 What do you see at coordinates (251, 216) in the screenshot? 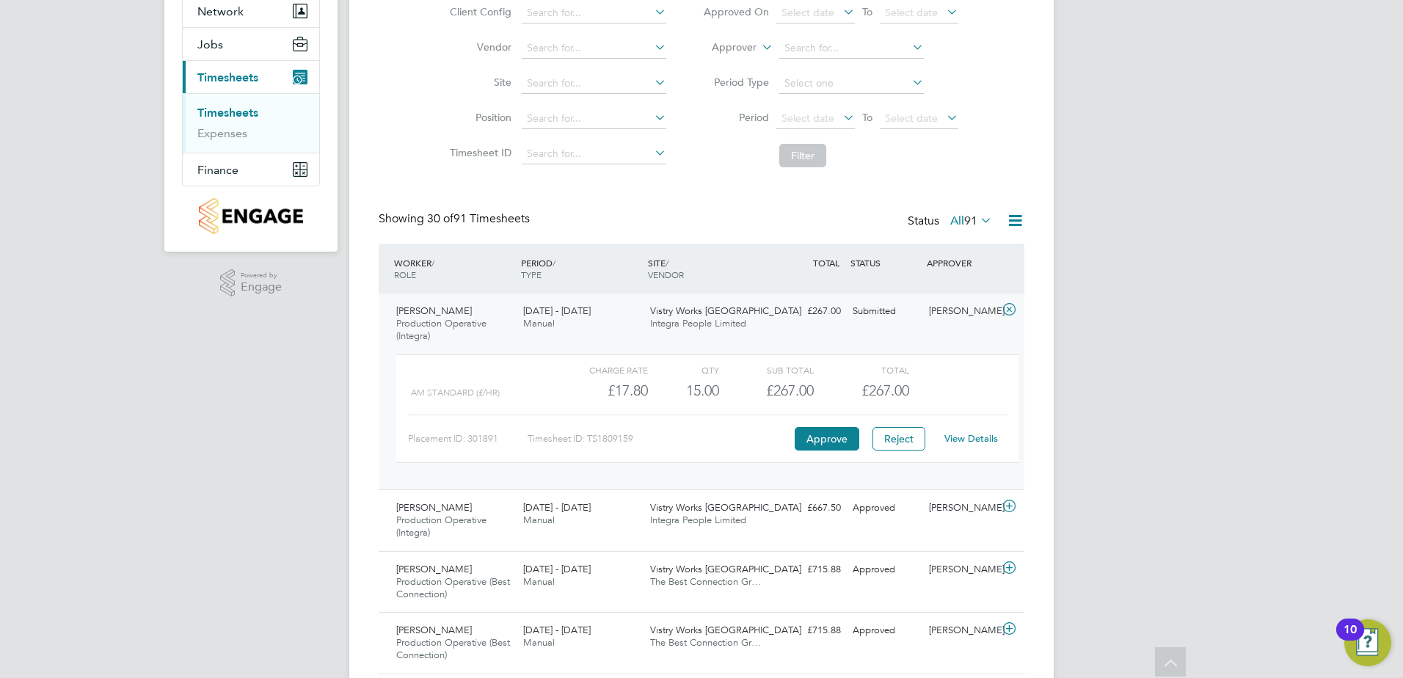
I see `a: Go to home page` at bounding box center [251, 216].